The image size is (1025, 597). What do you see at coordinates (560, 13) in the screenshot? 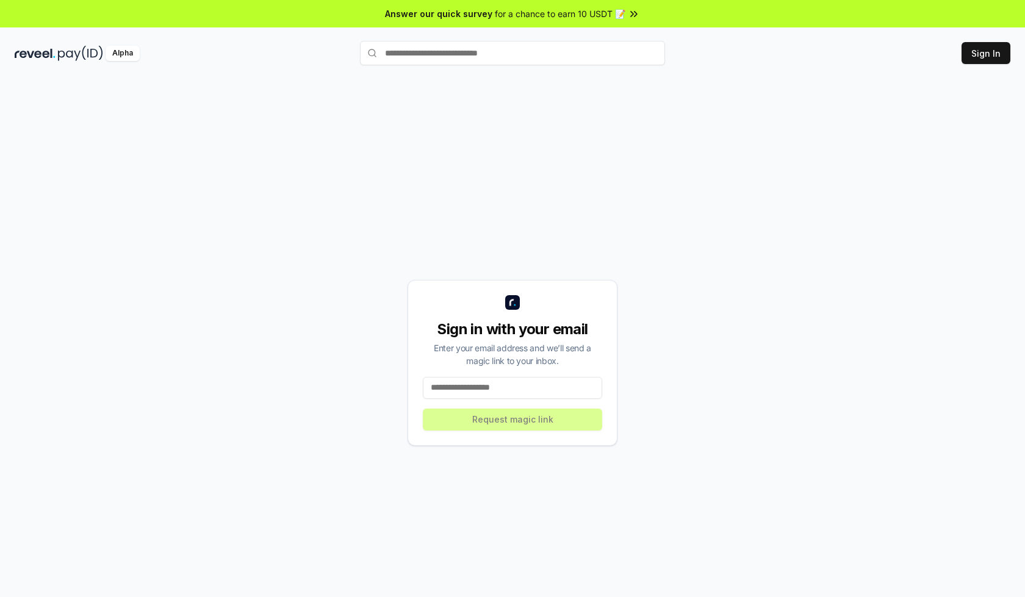
I see `span: for a chance to earn 10 USDT 📝` at bounding box center [560, 13].